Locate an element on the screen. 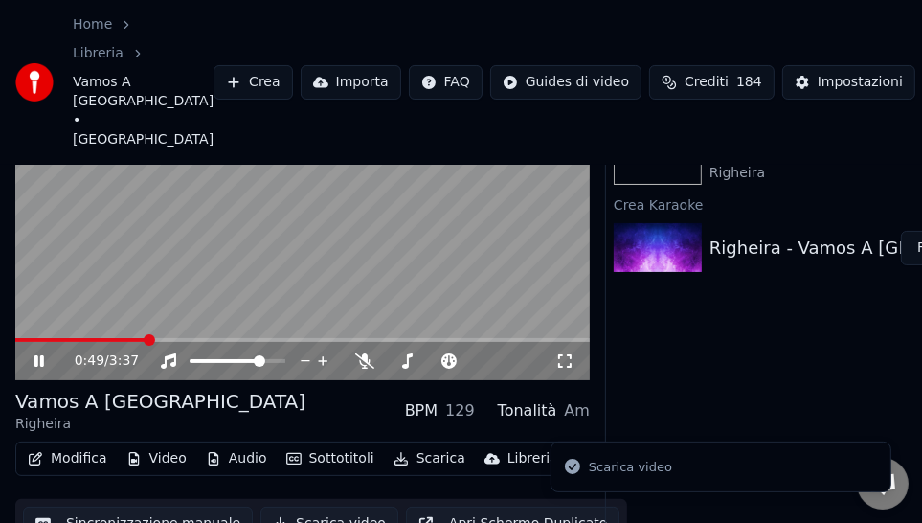 The height and width of the screenshot is (523, 922). div: Libreria cloud is located at coordinates (552, 458).